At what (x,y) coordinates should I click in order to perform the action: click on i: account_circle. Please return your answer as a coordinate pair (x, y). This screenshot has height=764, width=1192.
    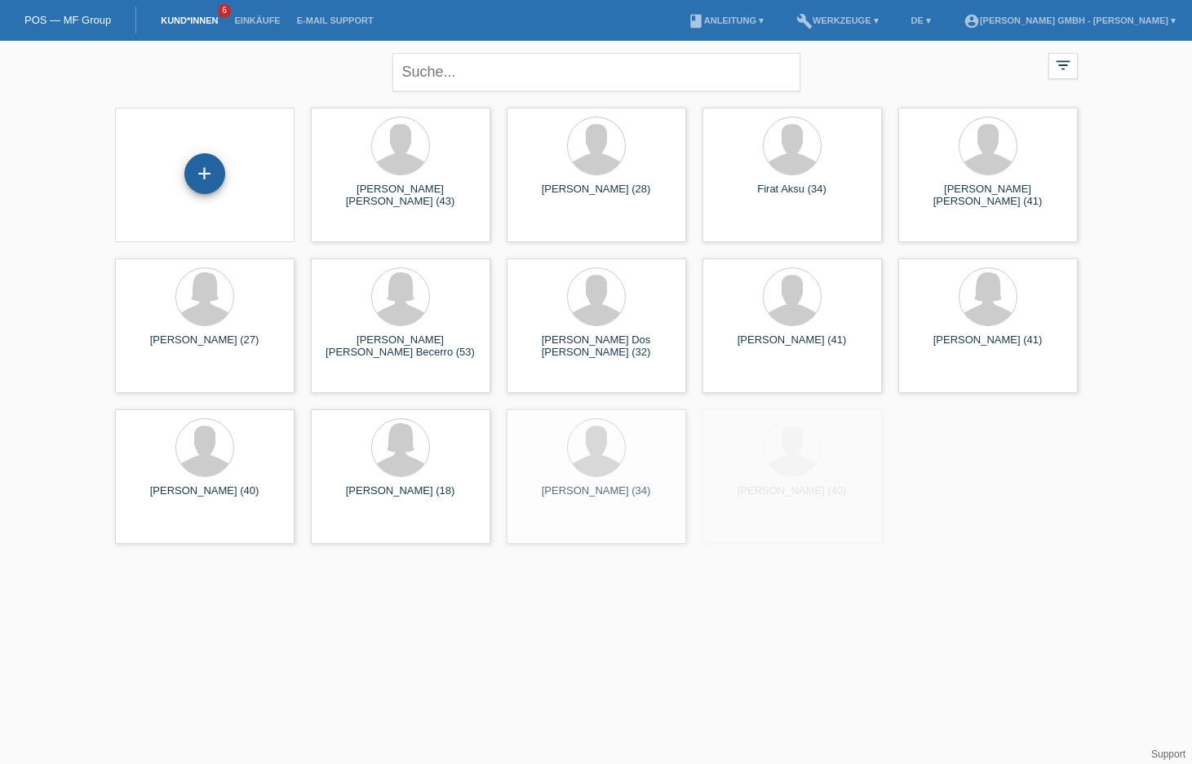
    Looking at the image, I should click on (971, 21).